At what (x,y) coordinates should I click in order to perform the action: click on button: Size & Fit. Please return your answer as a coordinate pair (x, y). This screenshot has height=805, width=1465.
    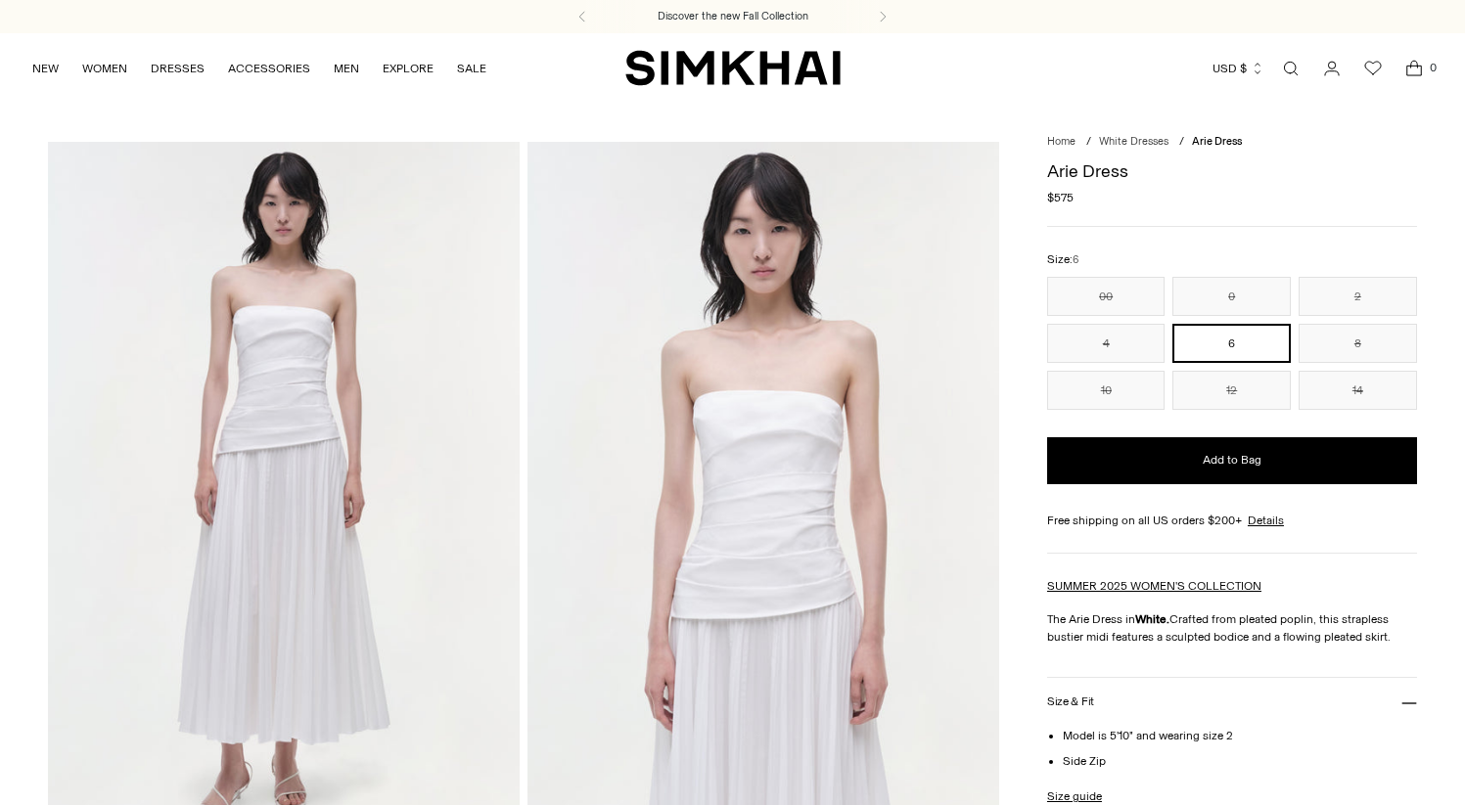
    Looking at the image, I should click on (1232, 703).